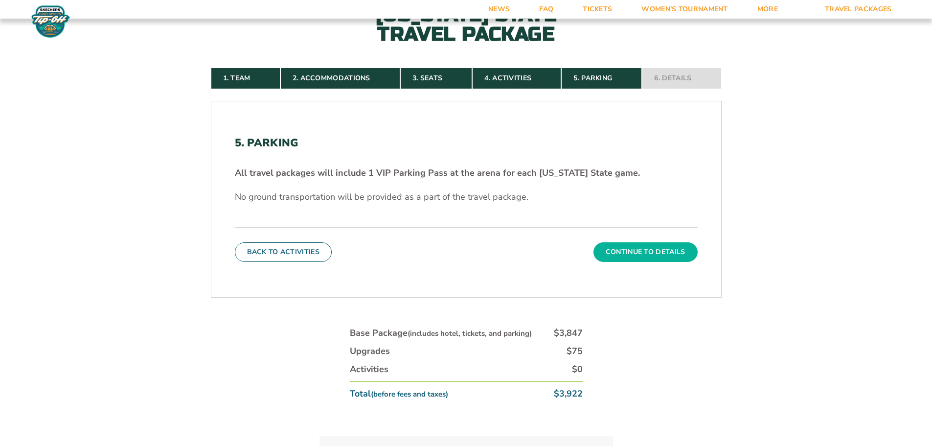 The width and height of the screenshot is (932, 446). Describe the element at coordinates (568, 333) in the screenshot. I see `div: $3,847` at that location.